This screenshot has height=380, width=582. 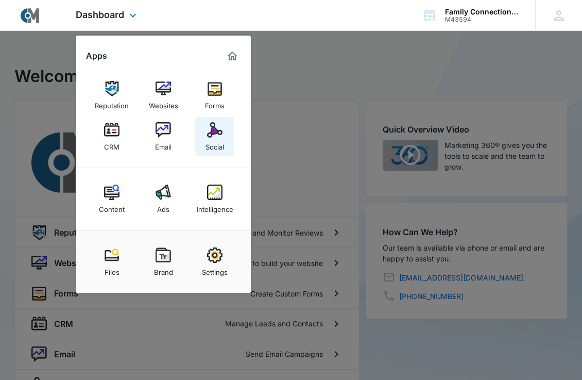 I want to click on div: CRM, so click(x=112, y=144).